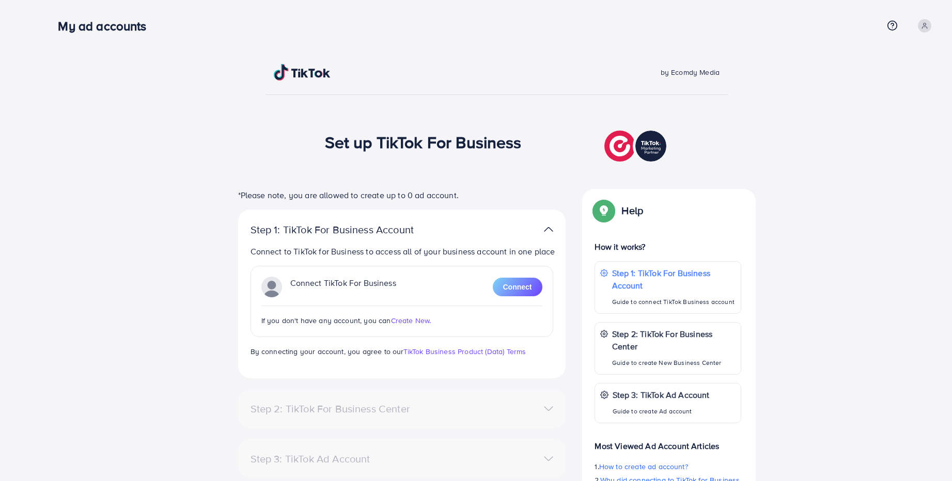  Describe the element at coordinates (643, 467) in the screenshot. I see `span: How to create ad account?` at that location.